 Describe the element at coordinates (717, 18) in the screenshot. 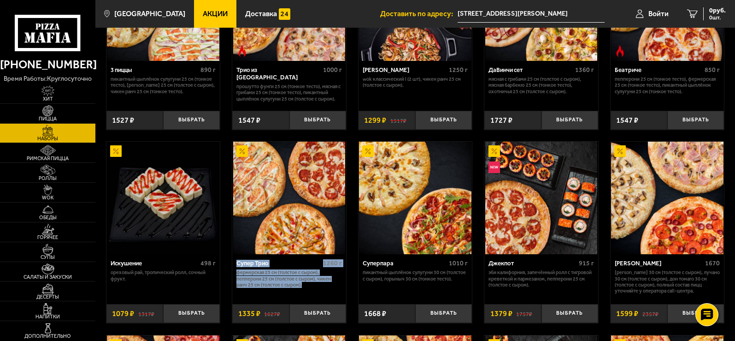

I see `span: 0 шт.` at that location.